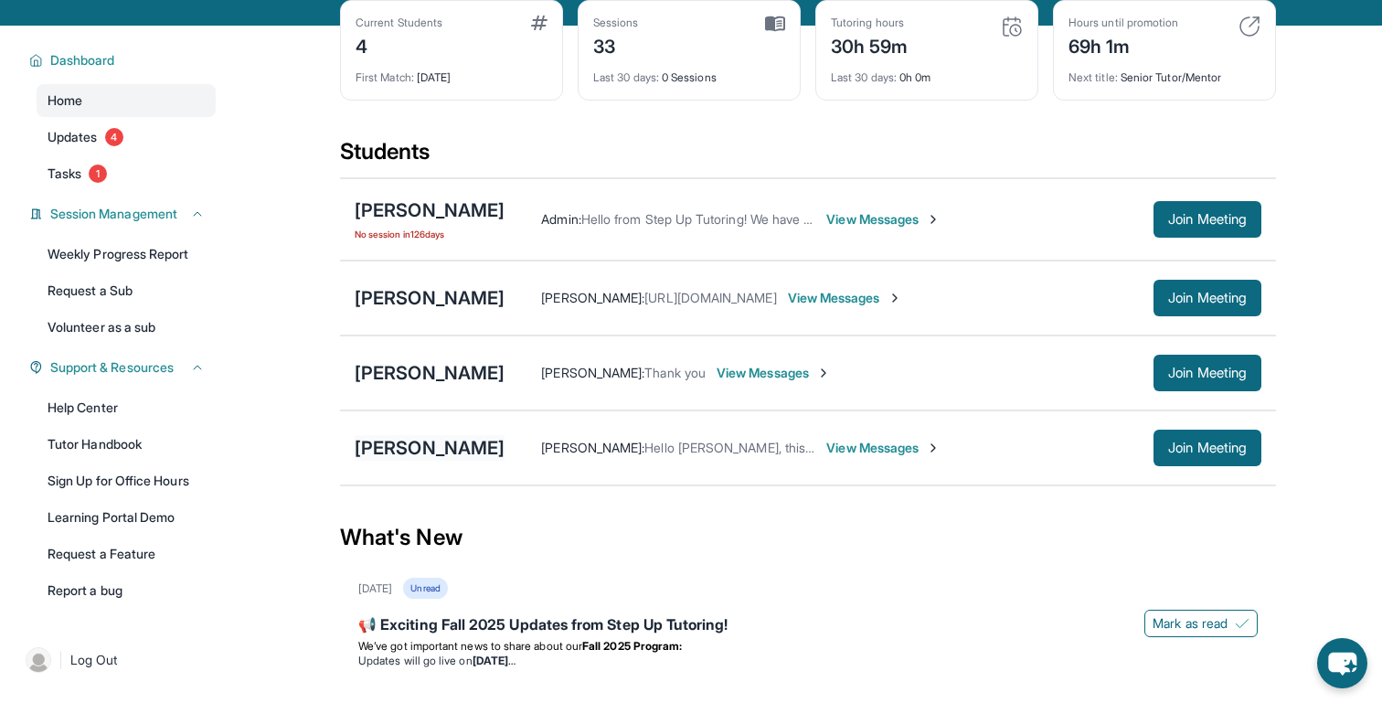 The width and height of the screenshot is (1382, 703). I want to click on img: user-img, so click(38, 660).